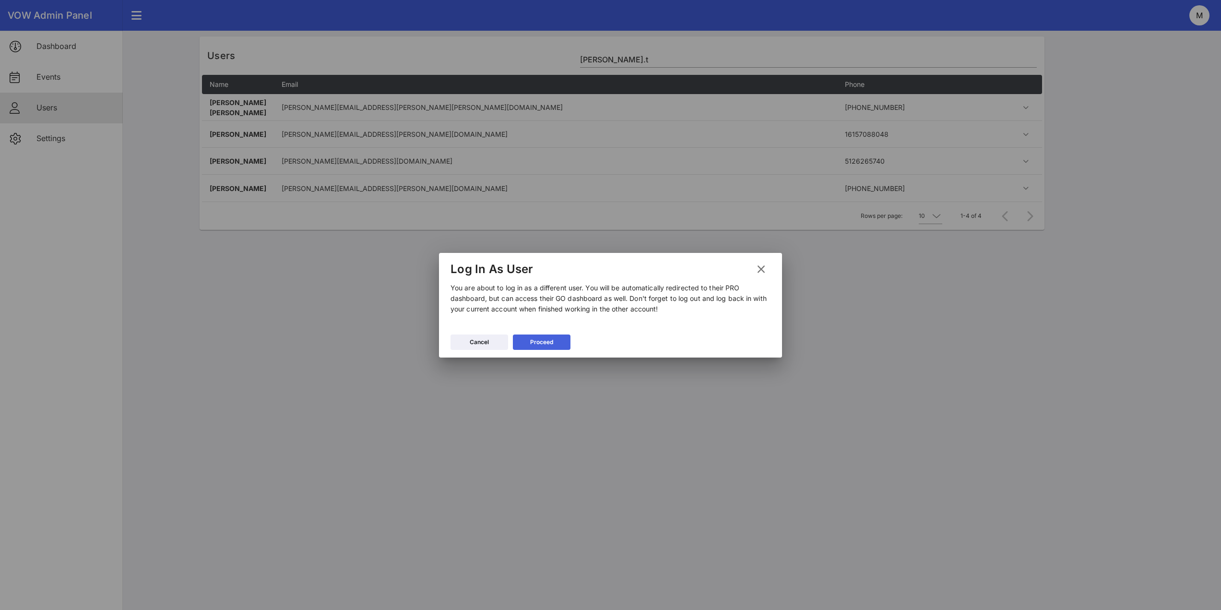 This screenshot has height=610, width=1221. Describe the element at coordinates (479, 342) in the screenshot. I see `div: Cancel` at that location.